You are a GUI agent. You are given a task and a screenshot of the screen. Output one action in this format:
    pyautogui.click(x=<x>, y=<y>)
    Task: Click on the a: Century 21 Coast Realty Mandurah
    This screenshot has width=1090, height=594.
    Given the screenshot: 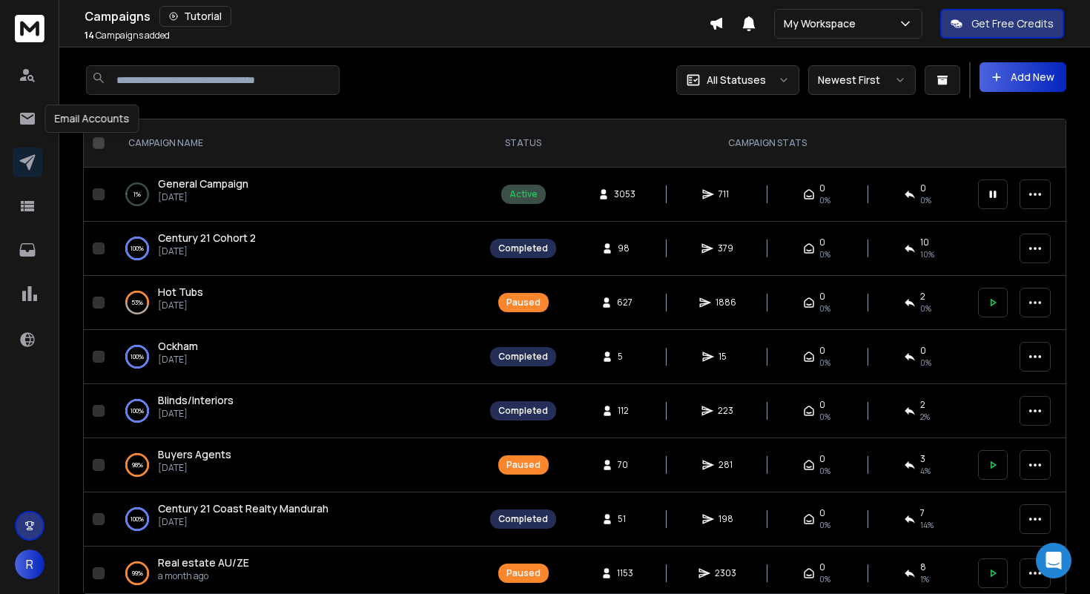 What is the action you would take?
    pyautogui.click(x=243, y=509)
    